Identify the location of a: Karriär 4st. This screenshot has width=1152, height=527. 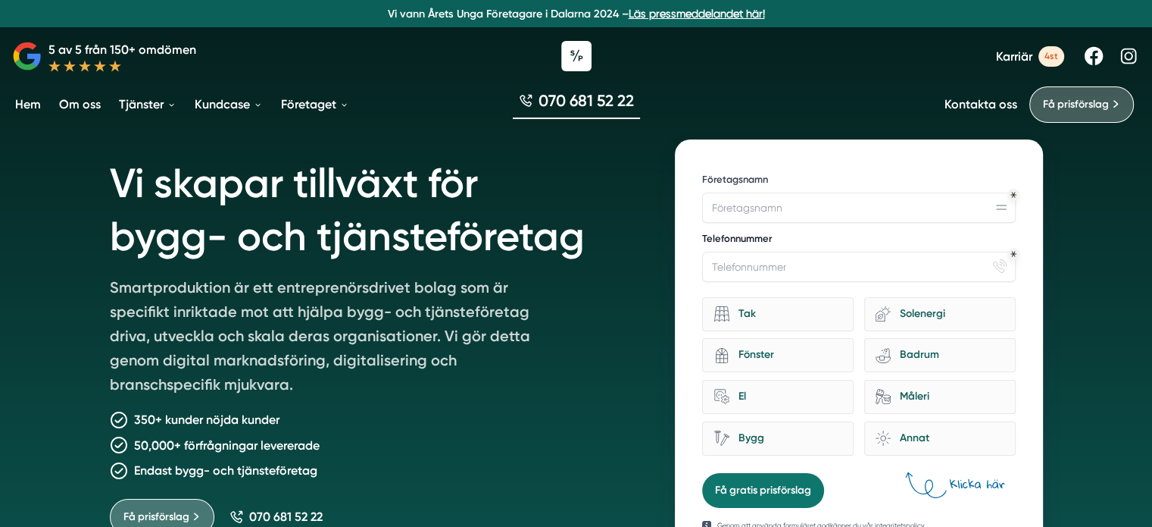
(1031, 56).